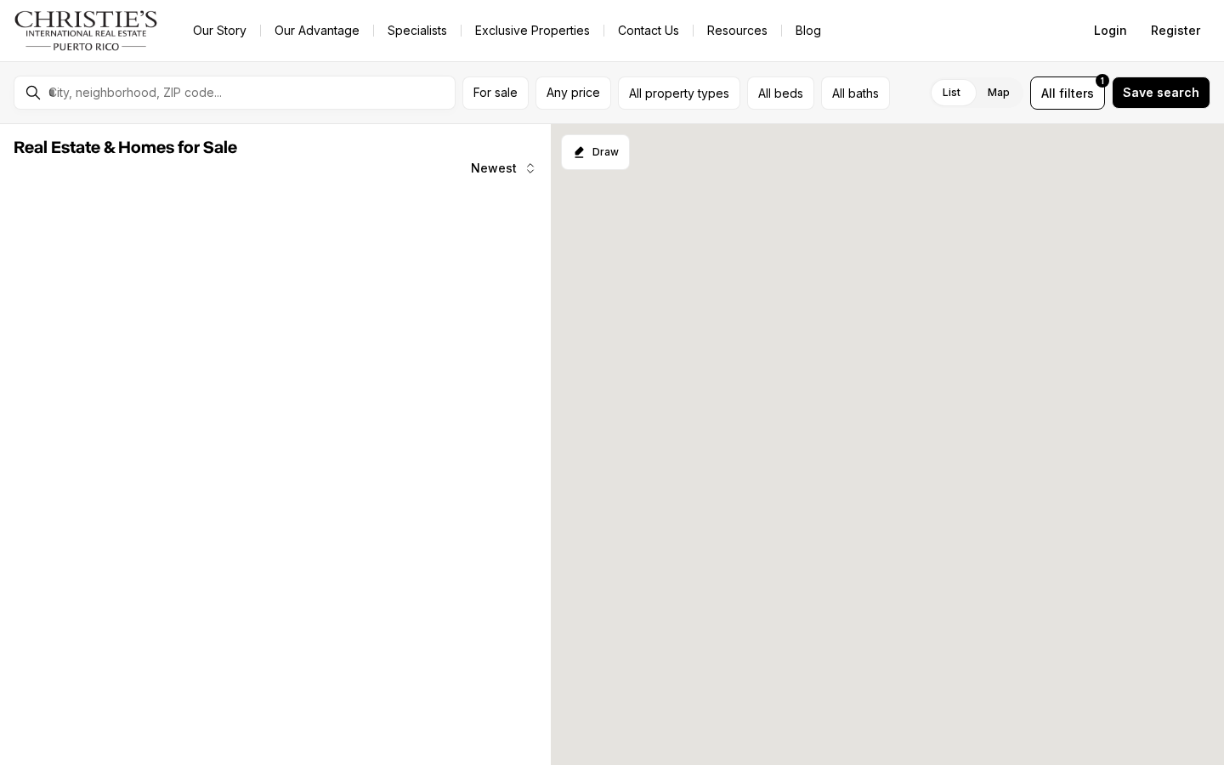  I want to click on span: Any price, so click(573, 93).